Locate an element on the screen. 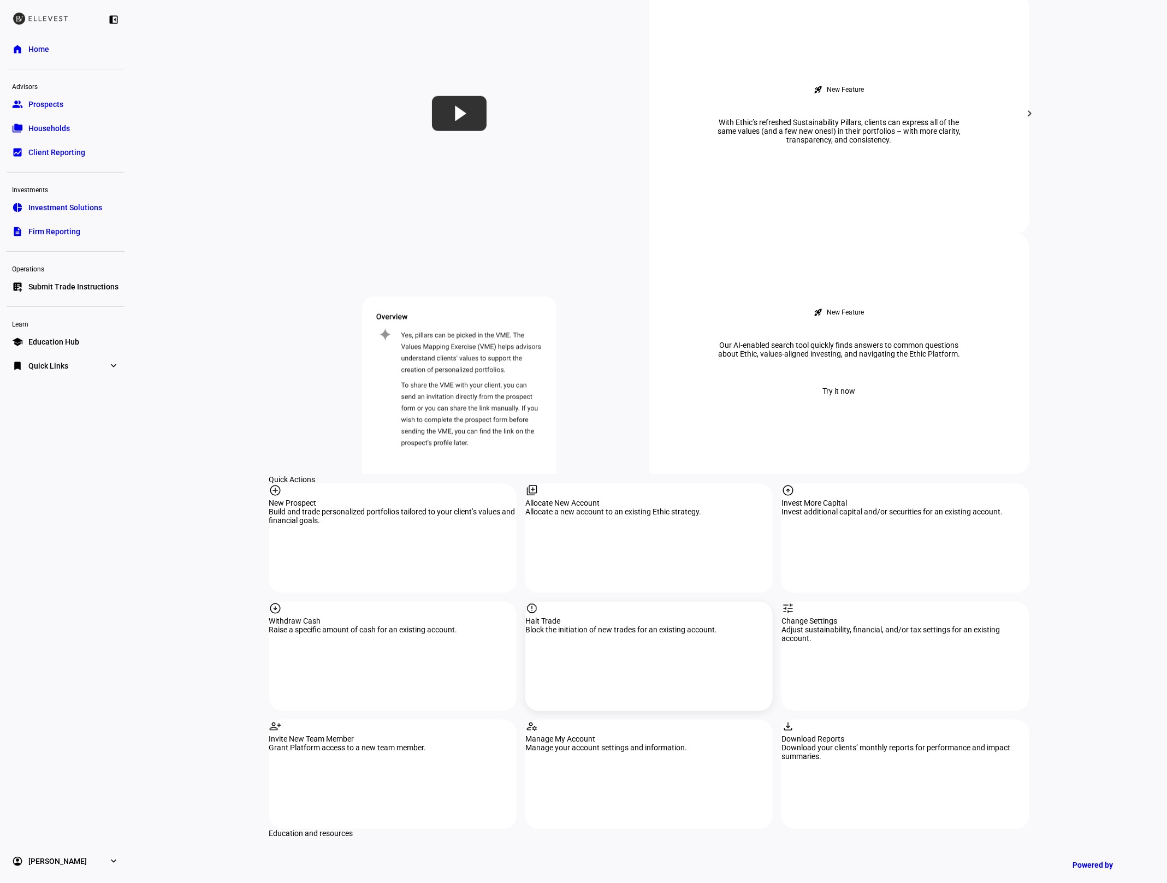 The height and width of the screenshot is (883, 1167). div: Quick Actions is located at coordinates (649, 479).